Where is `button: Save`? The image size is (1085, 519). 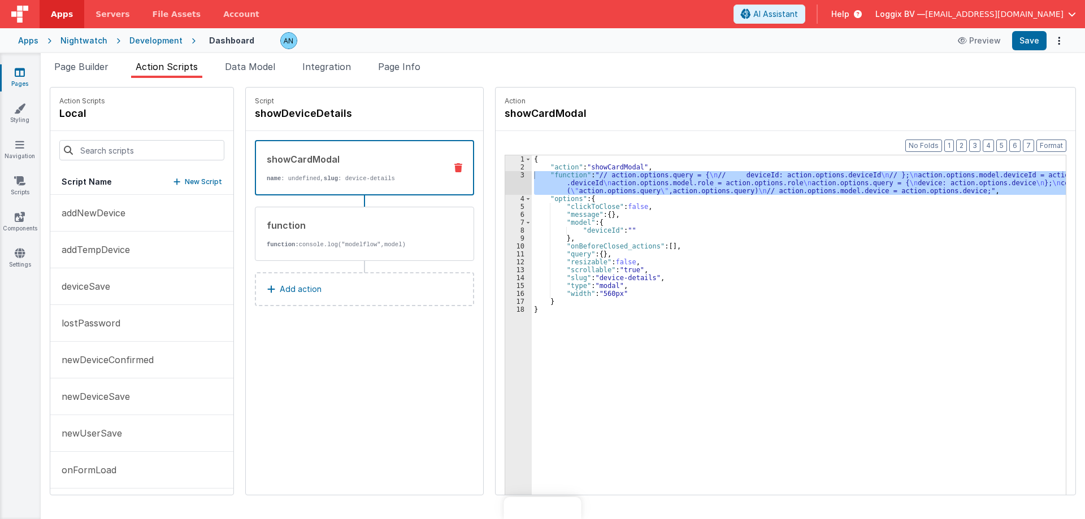
button: Save is located at coordinates (1029, 41).